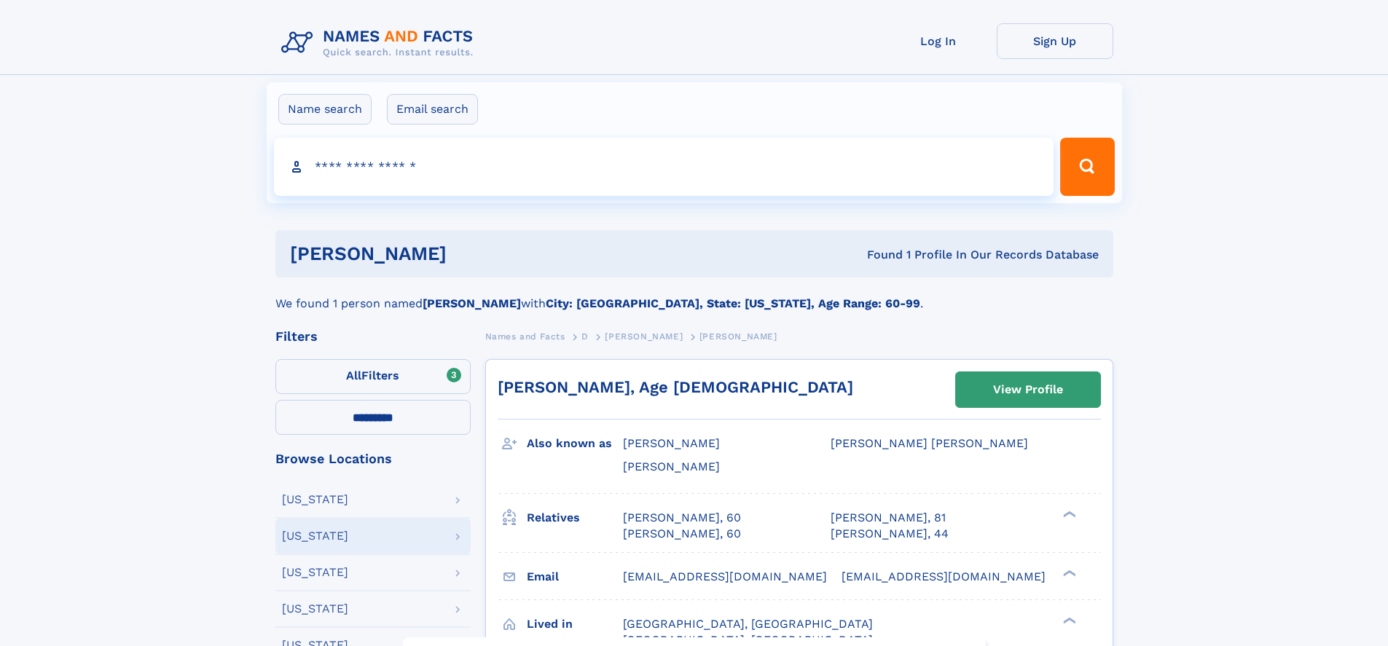 Image resolution: width=1388 pixels, height=646 pixels. Describe the element at coordinates (373, 377) in the screenshot. I see `label: Filters` at that location.